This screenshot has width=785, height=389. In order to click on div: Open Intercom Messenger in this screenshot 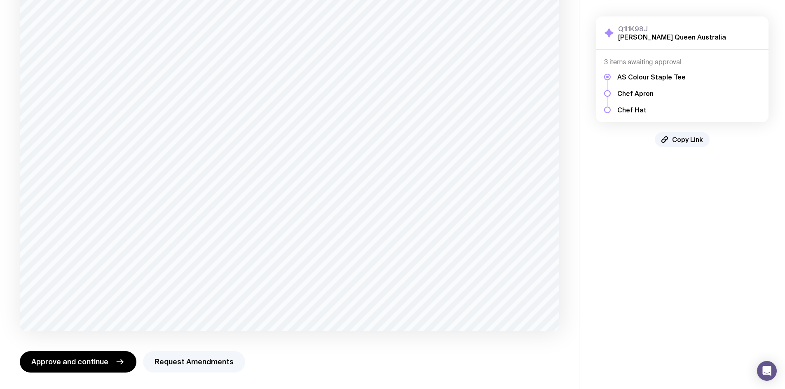, I will do `click(767, 371)`.